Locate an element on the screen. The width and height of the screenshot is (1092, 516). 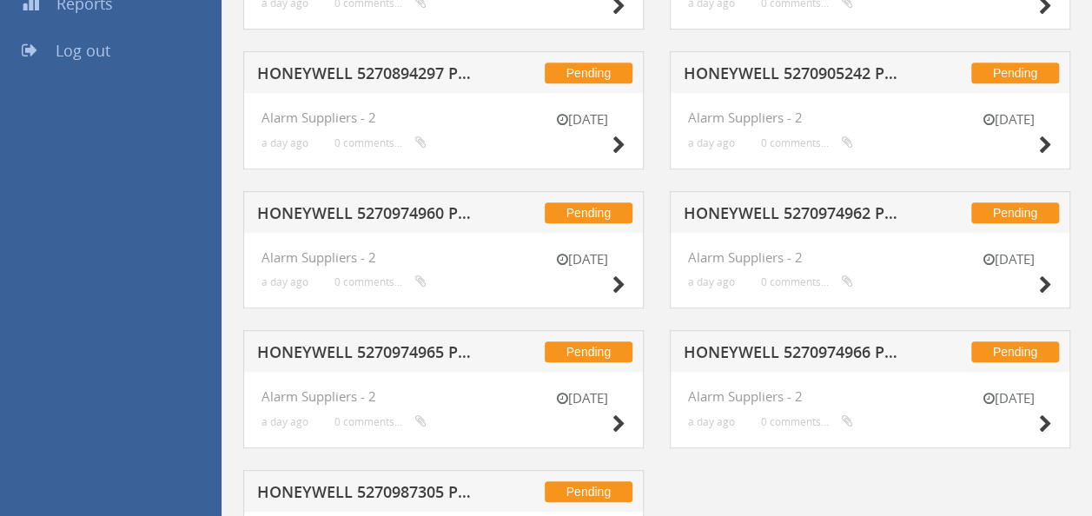
h5: HONEYWELL 5270974960 PO 42681 is located at coordinates (368, 215).